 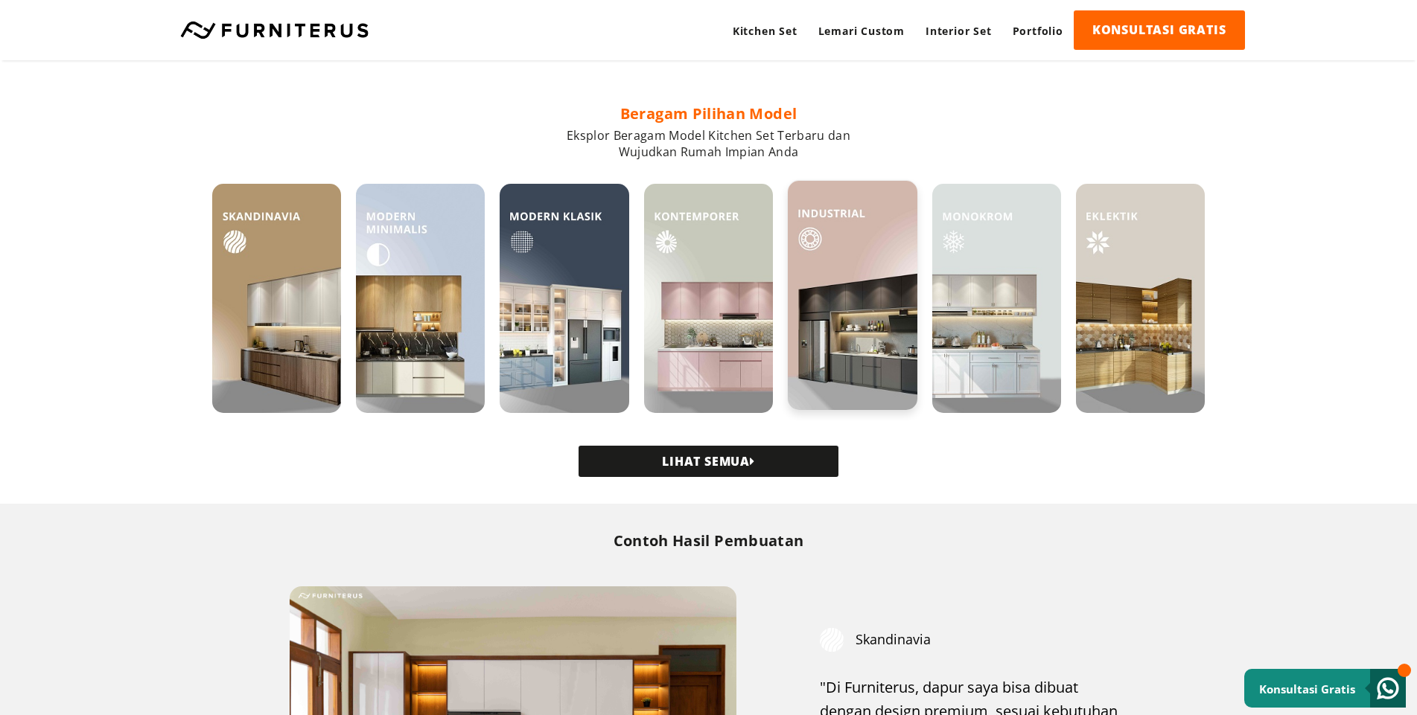 I want to click on a: Konsultasi Gratis, so click(x=1324, y=689).